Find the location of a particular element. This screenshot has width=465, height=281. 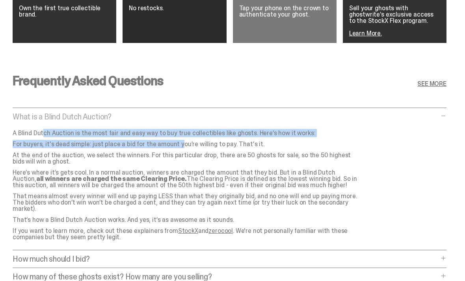

p: A Blind Dutch Auction is the most fair and easy way to buy true collectibles like ghosts. Here’s ... is located at coordinates (186, 134).